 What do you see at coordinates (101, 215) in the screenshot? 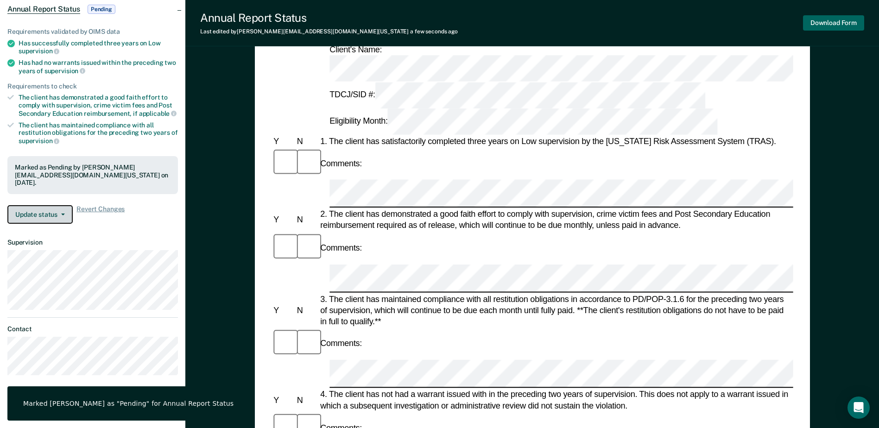
I see `span: Revert Changes` at bounding box center [101, 215].